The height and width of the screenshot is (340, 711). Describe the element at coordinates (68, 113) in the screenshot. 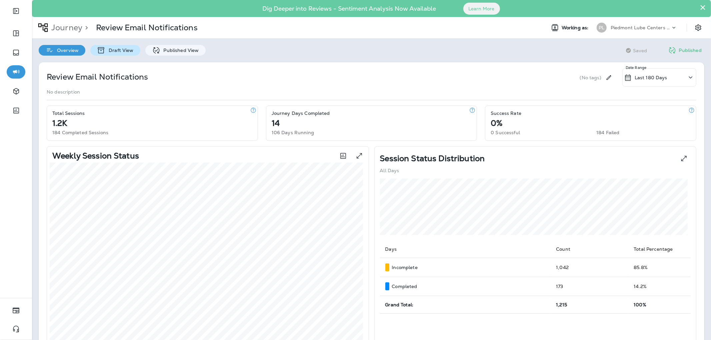

I see `p: Total Sessions` at that location.